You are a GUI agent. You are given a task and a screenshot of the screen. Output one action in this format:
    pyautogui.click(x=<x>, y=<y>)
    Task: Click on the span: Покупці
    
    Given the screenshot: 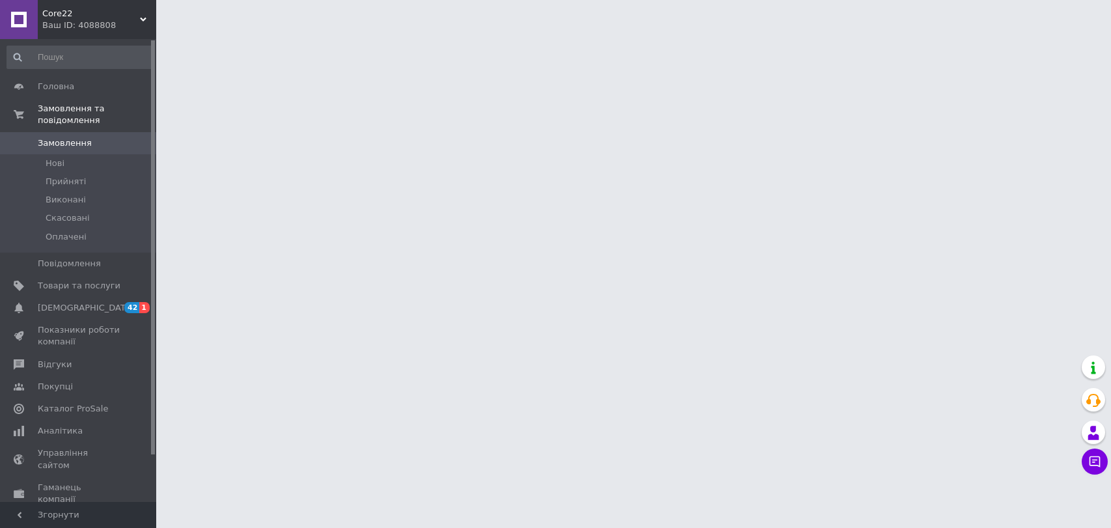 What is the action you would take?
    pyautogui.click(x=55, y=387)
    